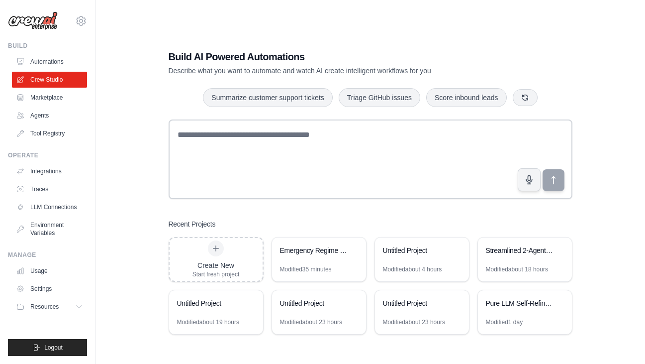 This screenshot has width=645, height=364. I want to click on a: Traces, so click(49, 189).